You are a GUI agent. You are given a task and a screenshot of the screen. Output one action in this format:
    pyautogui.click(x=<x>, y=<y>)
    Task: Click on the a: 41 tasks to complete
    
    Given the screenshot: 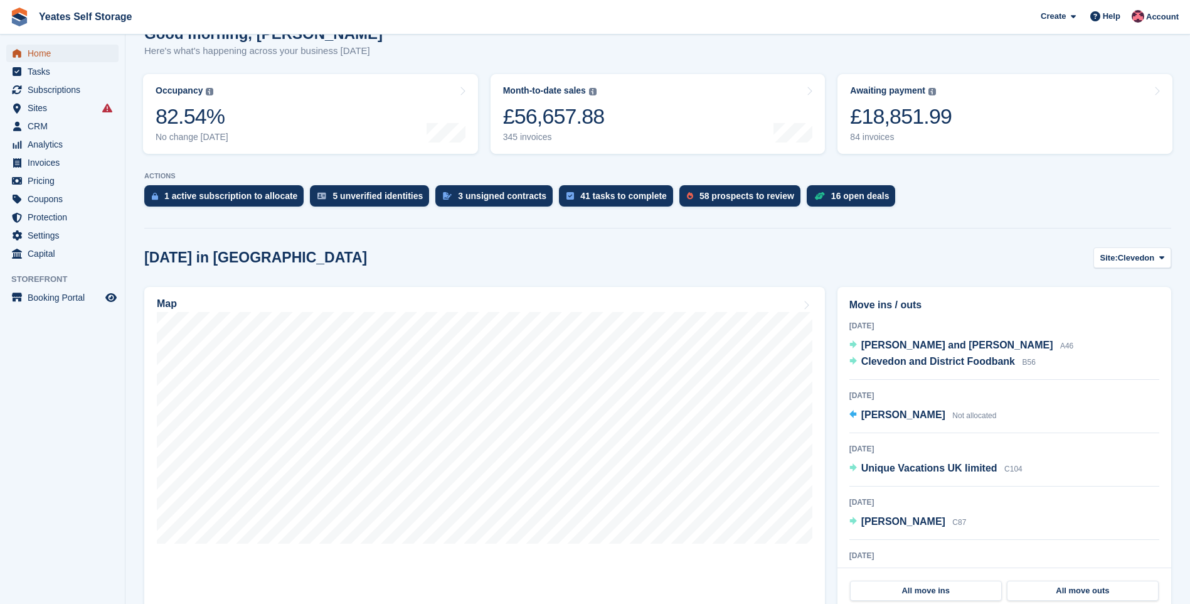 What is the action you would take?
    pyautogui.click(x=619, y=199)
    